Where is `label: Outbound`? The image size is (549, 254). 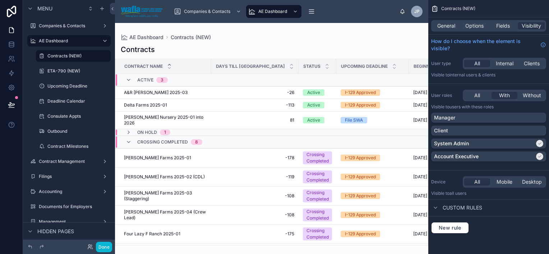
label: Outbound is located at coordinates (78, 132).